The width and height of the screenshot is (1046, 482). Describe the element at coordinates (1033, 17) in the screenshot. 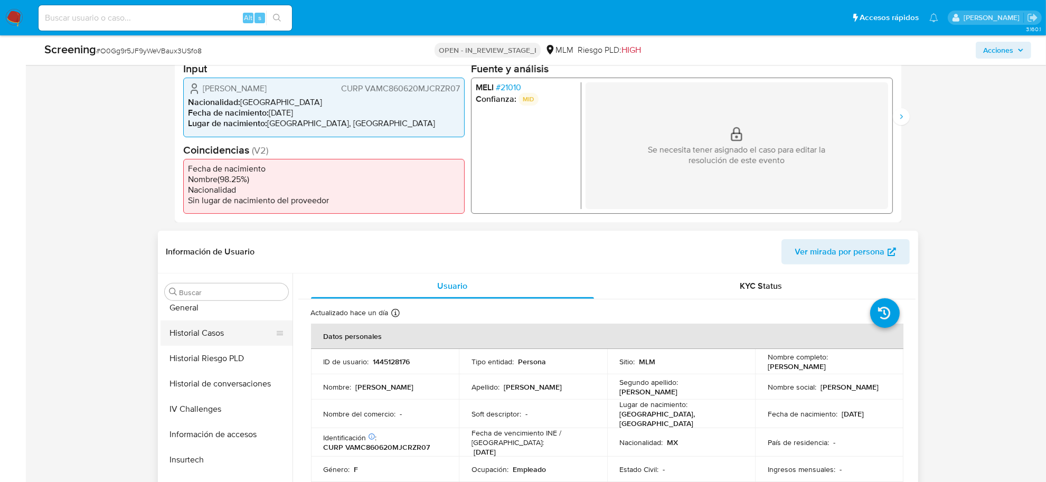

I see `a: Salir` at that location.